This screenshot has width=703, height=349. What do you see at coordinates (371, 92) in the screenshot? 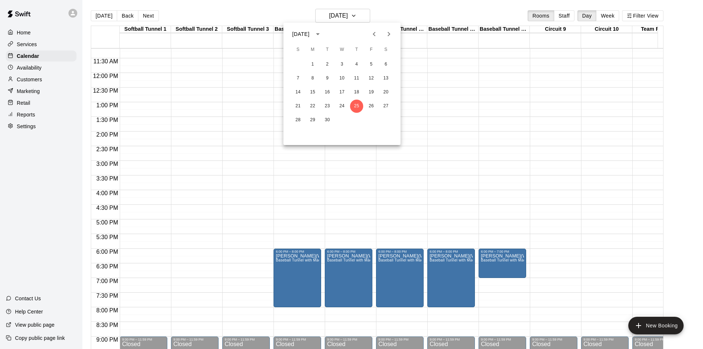
I see `button: 19` at bounding box center [371, 92].